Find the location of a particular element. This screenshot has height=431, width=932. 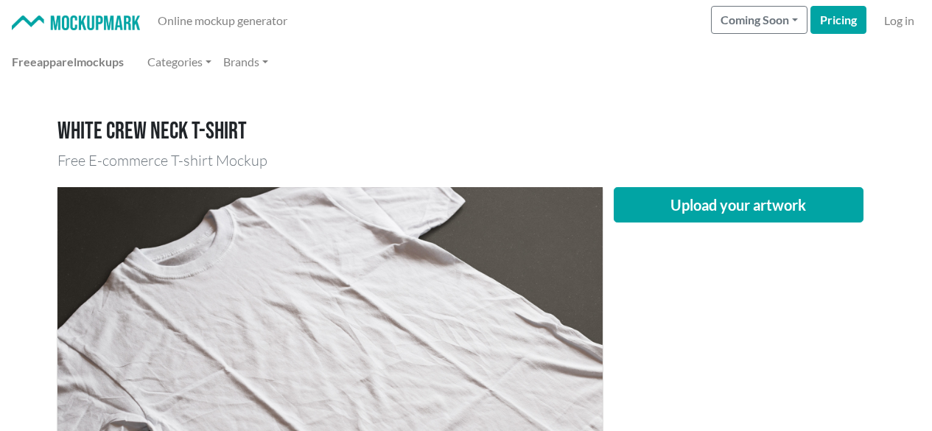

span: apparel is located at coordinates (57, 61).